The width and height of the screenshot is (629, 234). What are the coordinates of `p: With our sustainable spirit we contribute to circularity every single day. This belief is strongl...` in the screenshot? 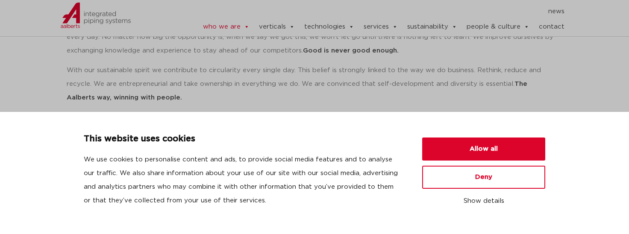 It's located at (311, 84).